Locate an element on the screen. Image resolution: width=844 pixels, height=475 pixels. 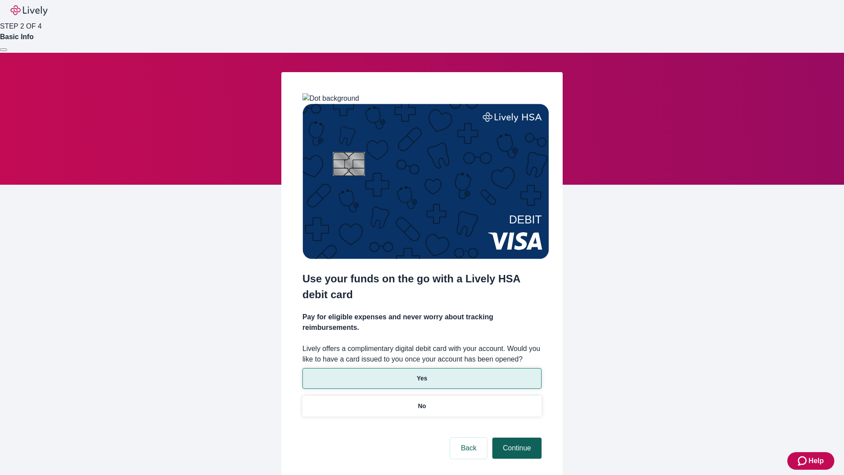
button: No is located at coordinates (422, 406).